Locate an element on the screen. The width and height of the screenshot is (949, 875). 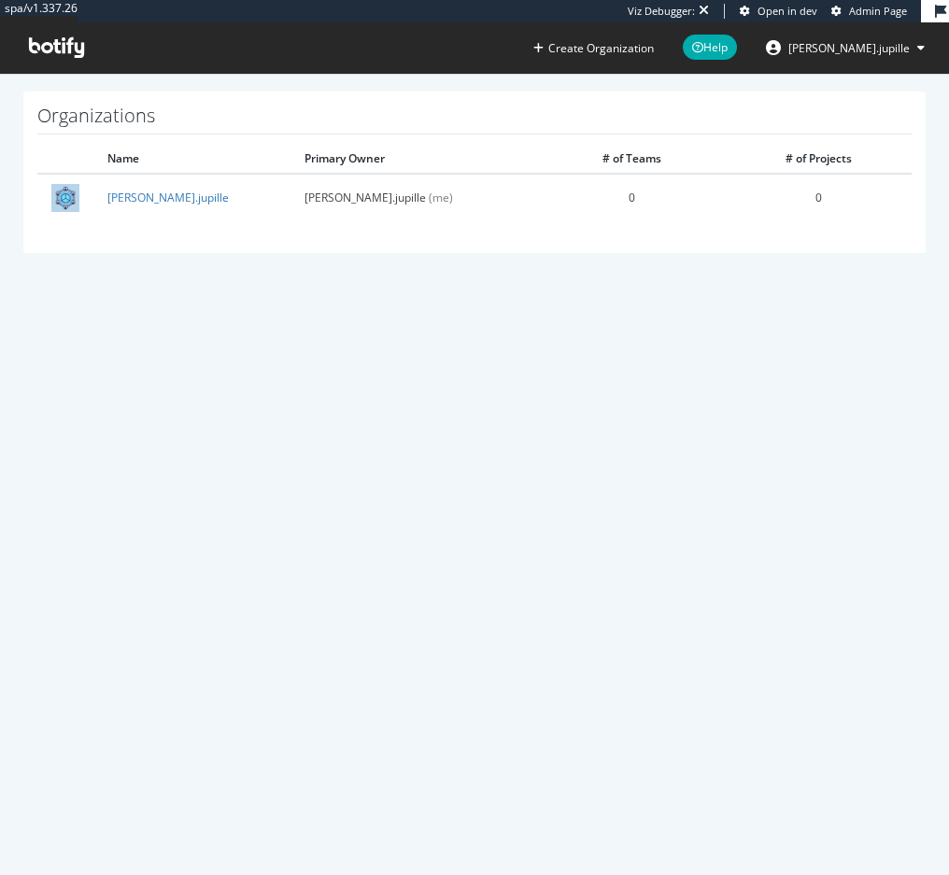
div: Viz Debugger: is located at coordinates (661, 11).